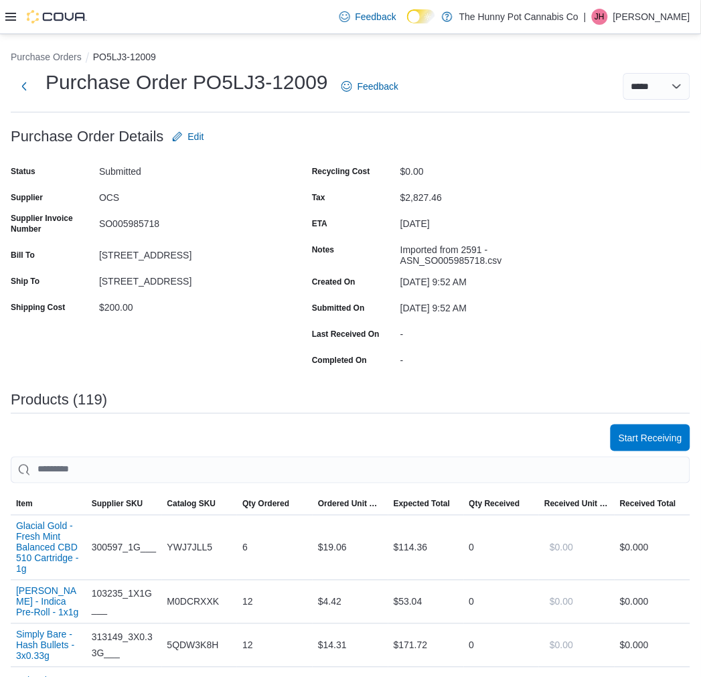 The width and height of the screenshot is (701, 677). I want to click on span: 103235_1X1G___, so click(124, 602).